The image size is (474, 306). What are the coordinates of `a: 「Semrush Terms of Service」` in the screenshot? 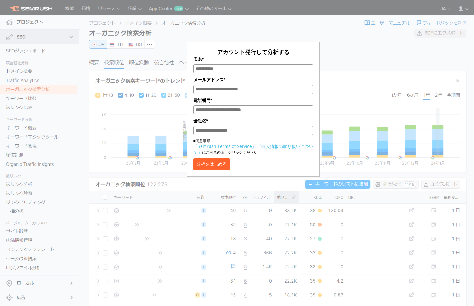 It's located at (225, 146).